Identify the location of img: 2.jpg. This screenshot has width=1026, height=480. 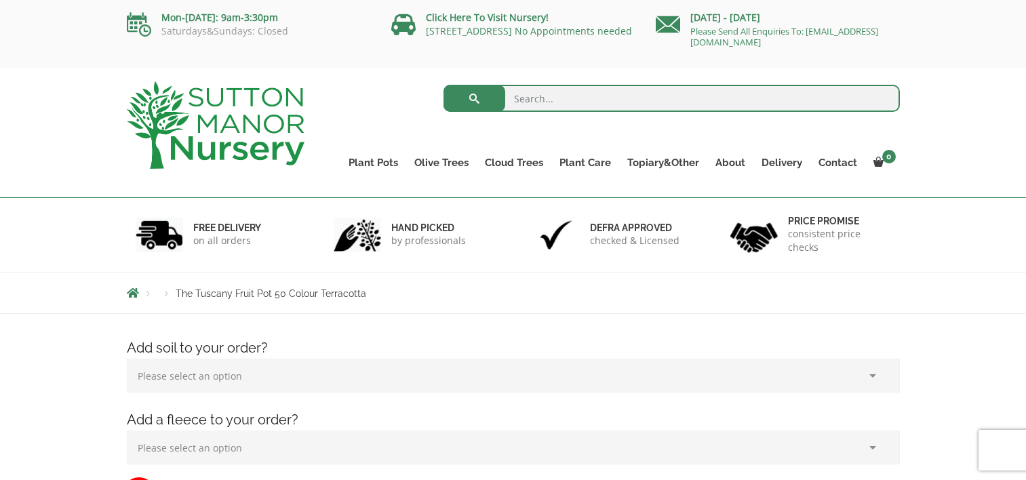
(357, 235).